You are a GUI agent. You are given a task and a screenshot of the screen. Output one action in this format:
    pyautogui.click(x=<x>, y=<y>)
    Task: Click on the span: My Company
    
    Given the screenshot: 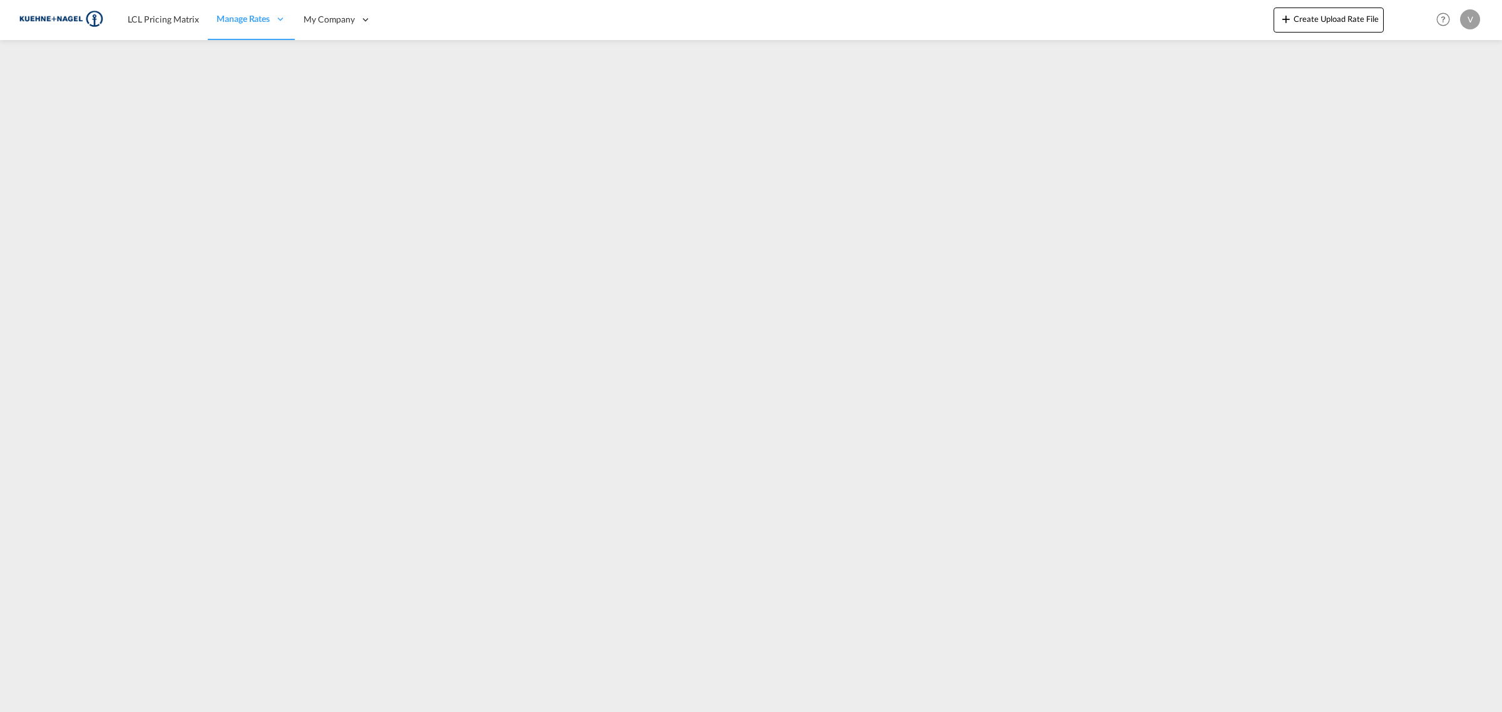 What is the action you would take?
    pyautogui.click(x=329, y=19)
    